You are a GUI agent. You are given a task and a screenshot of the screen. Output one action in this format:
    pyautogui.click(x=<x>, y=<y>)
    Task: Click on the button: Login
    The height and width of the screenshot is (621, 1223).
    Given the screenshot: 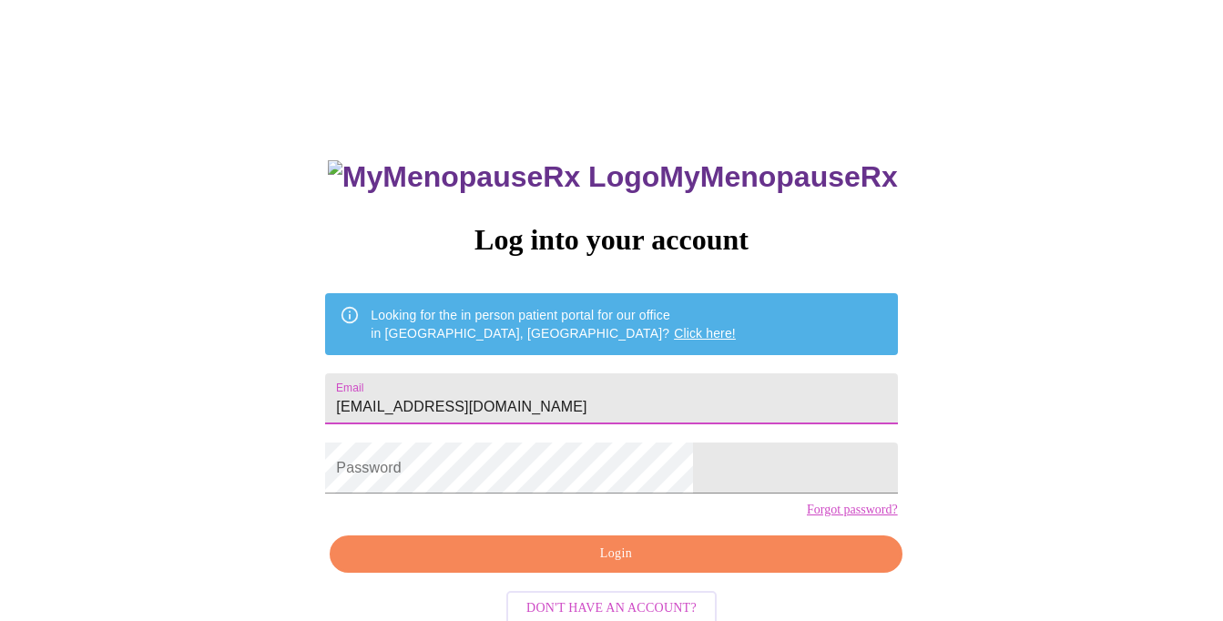 What is the action you would take?
    pyautogui.click(x=616, y=554)
    